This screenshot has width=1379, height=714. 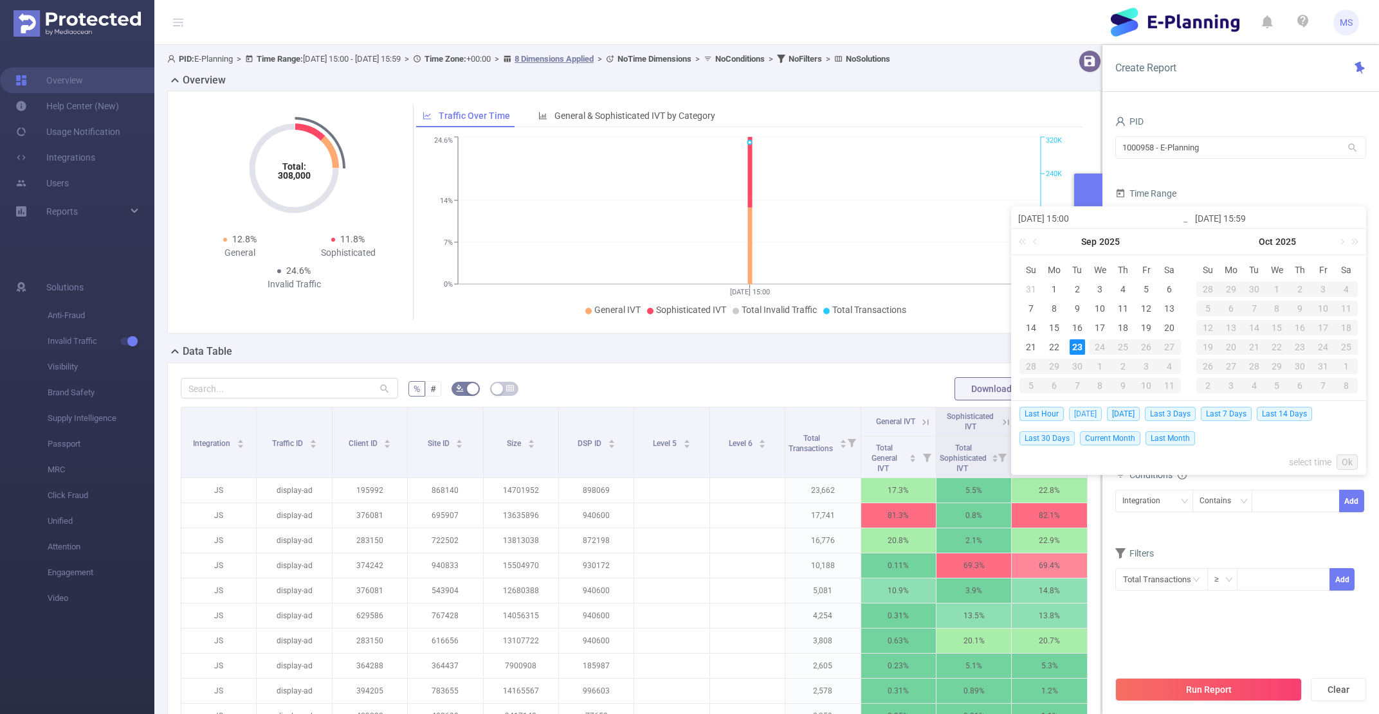 I want to click on td: September 9, 2025, so click(x=1077, y=309).